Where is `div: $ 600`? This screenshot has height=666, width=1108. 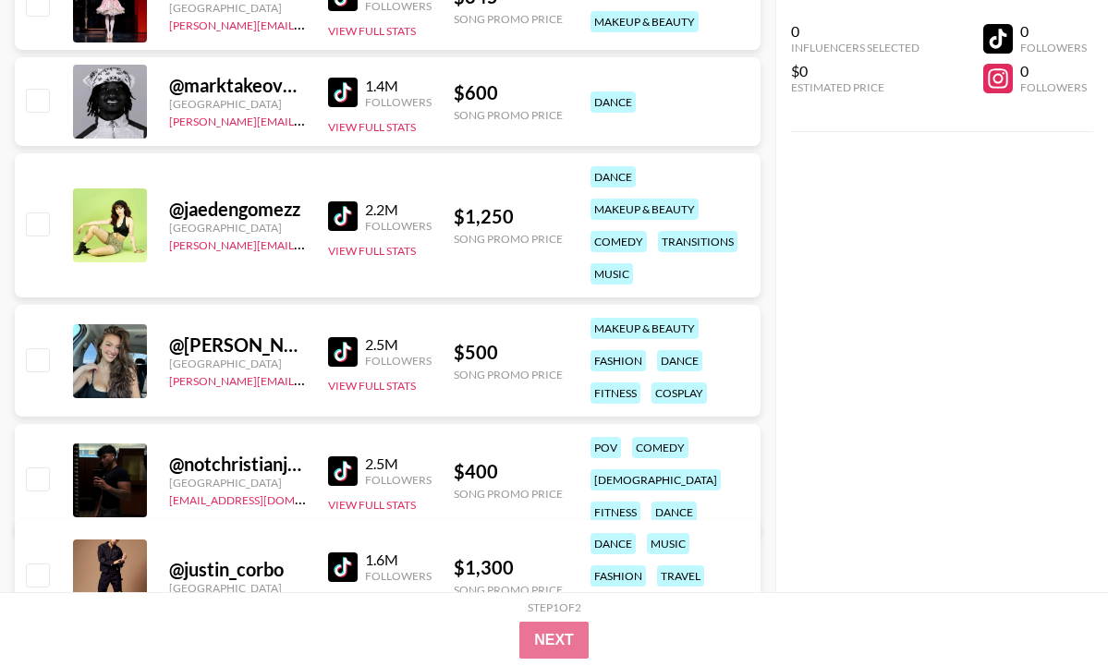 div: $ 600 is located at coordinates (508, 92).